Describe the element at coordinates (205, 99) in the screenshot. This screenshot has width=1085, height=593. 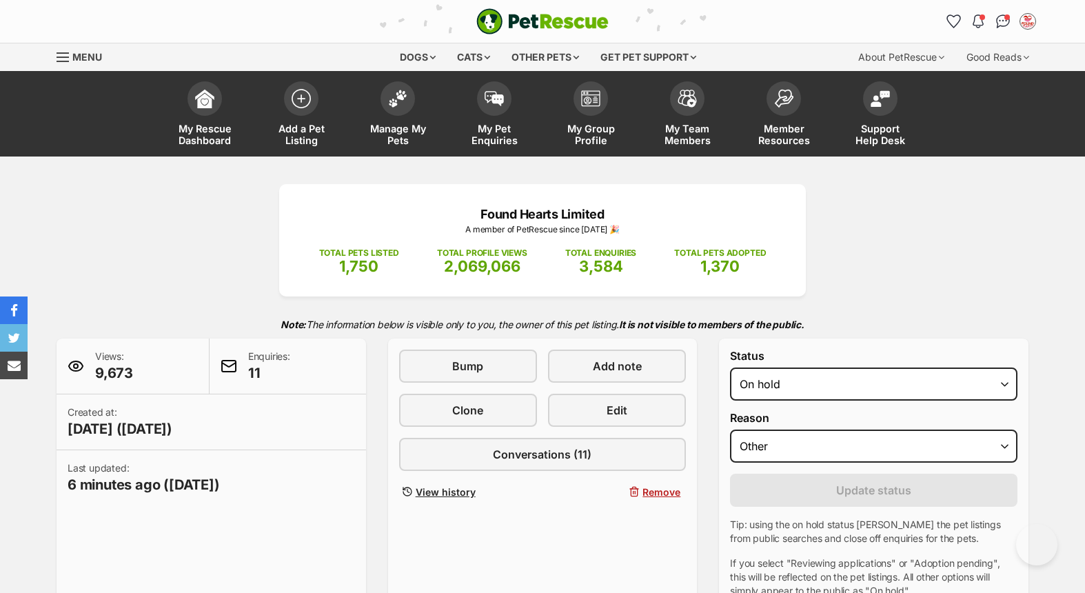
I see `img: dashboard-icon-eb2f2d2d3e046f16d808141f083e7271f6b2e854fb5c12c21221c1fb7104beca.svg` at that location.